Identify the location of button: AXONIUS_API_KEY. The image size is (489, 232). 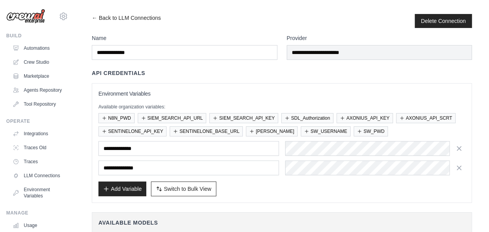
(364, 118).